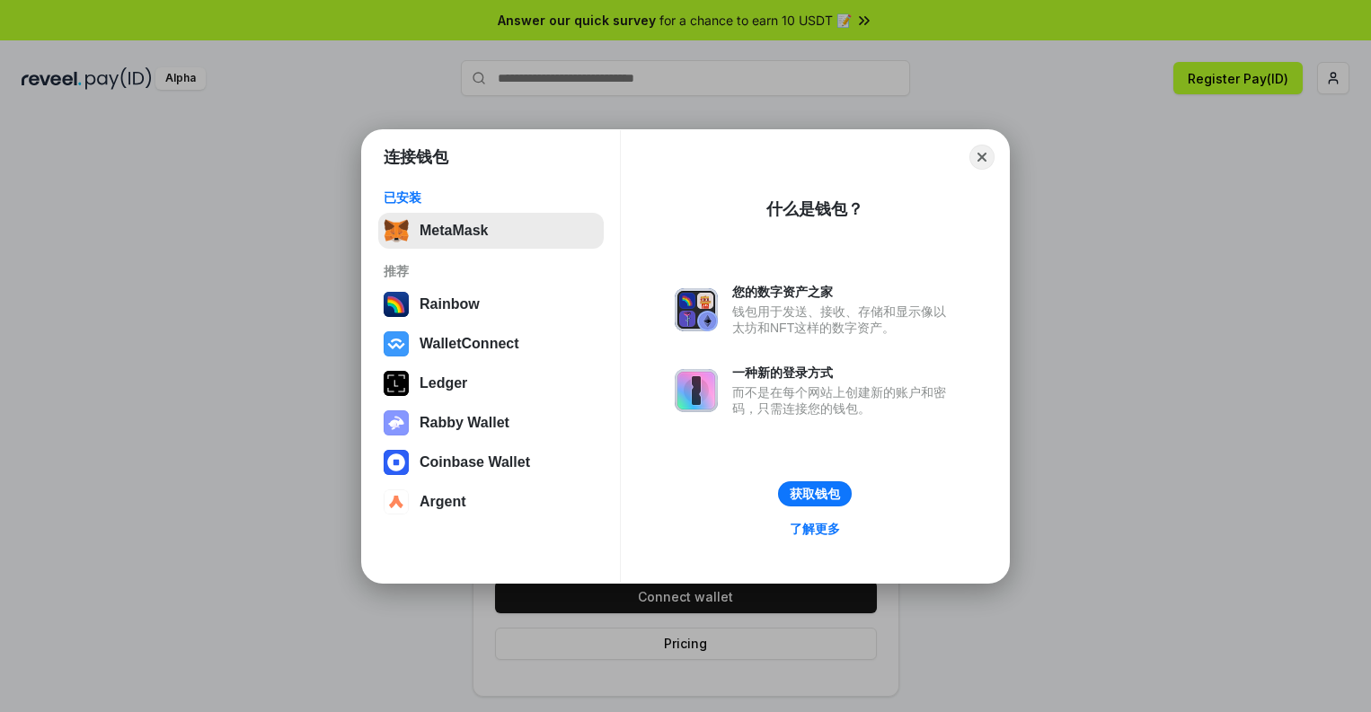 This screenshot has height=712, width=1371. What do you see at coordinates (490, 271) in the screenshot?
I see `div: 推荐` at bounding box center [490, 271].